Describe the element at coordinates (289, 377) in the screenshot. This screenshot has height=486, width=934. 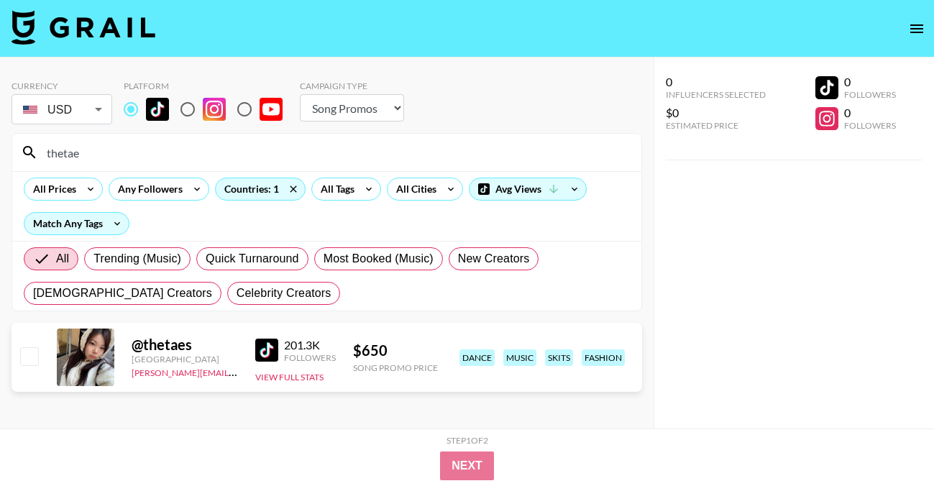
I see `button: View Full Stats` at that location.